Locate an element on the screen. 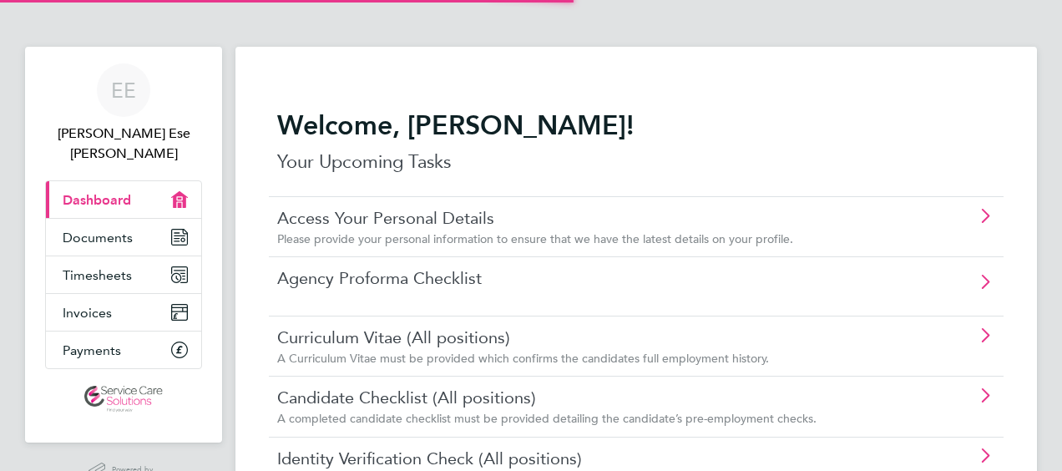  a: Identity Verification Check (All positions) is located at coordinates (589, 458).